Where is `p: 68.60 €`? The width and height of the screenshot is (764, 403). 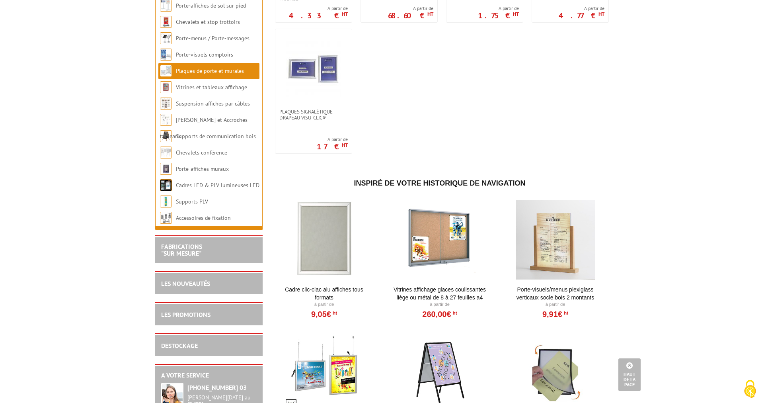
p: 68.60 € is located at coordinates (411, 16).